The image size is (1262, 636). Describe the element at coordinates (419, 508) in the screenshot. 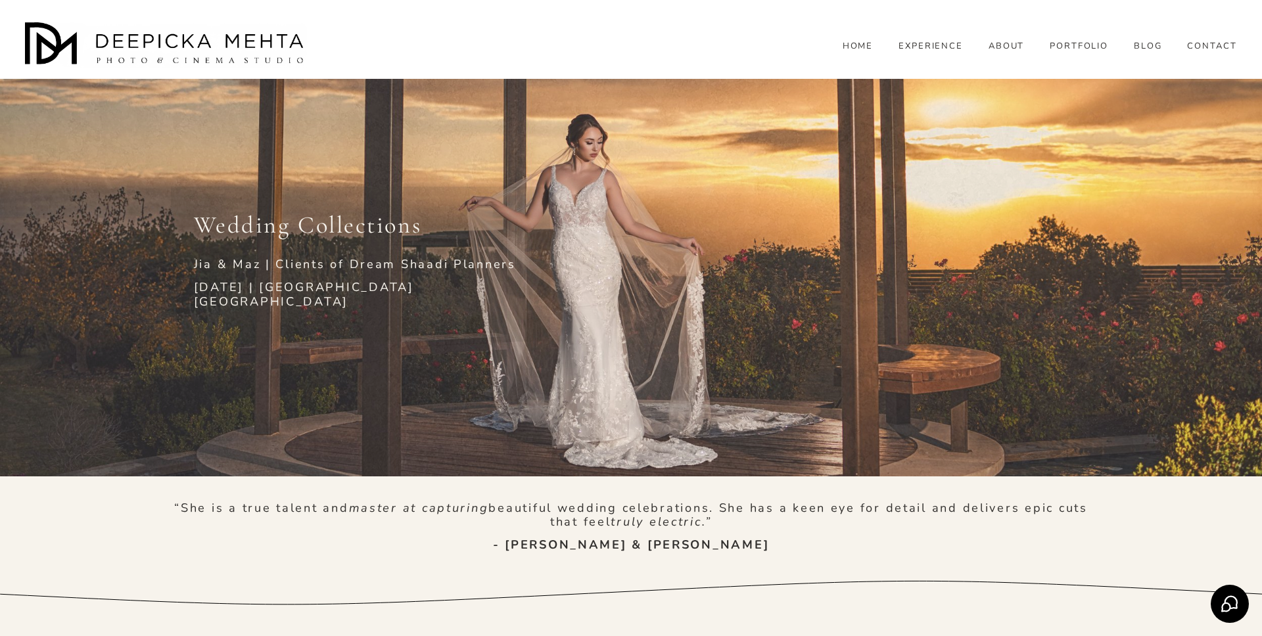

I see `em: master at capturing` at that location.